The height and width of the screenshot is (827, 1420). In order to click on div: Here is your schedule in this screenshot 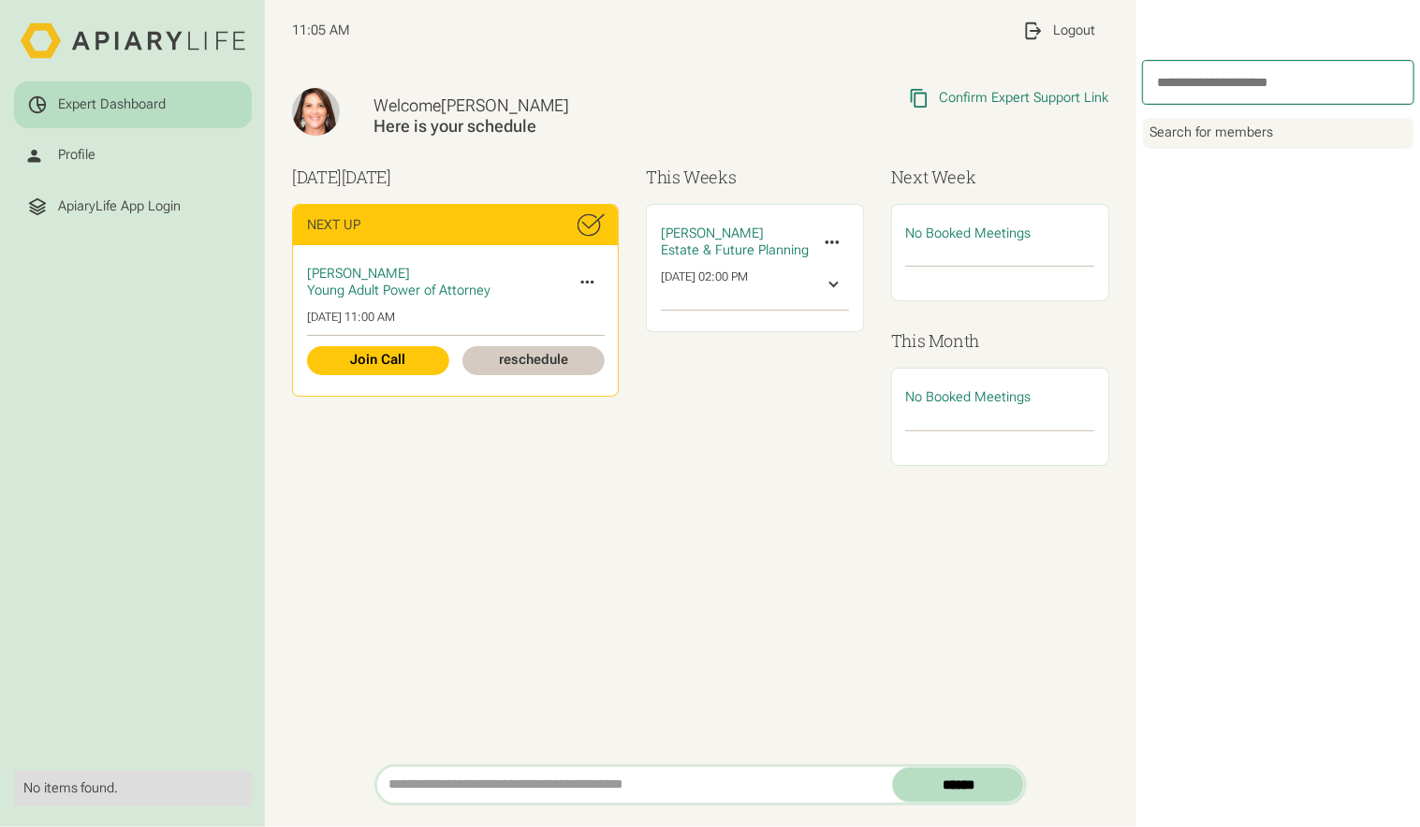, I will do `click(556, 126)`.